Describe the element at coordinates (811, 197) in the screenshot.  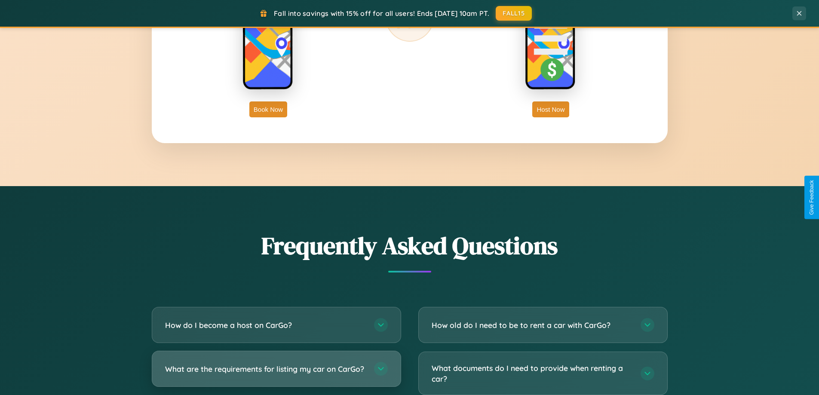
I see `div: Give Feedback` at that location.